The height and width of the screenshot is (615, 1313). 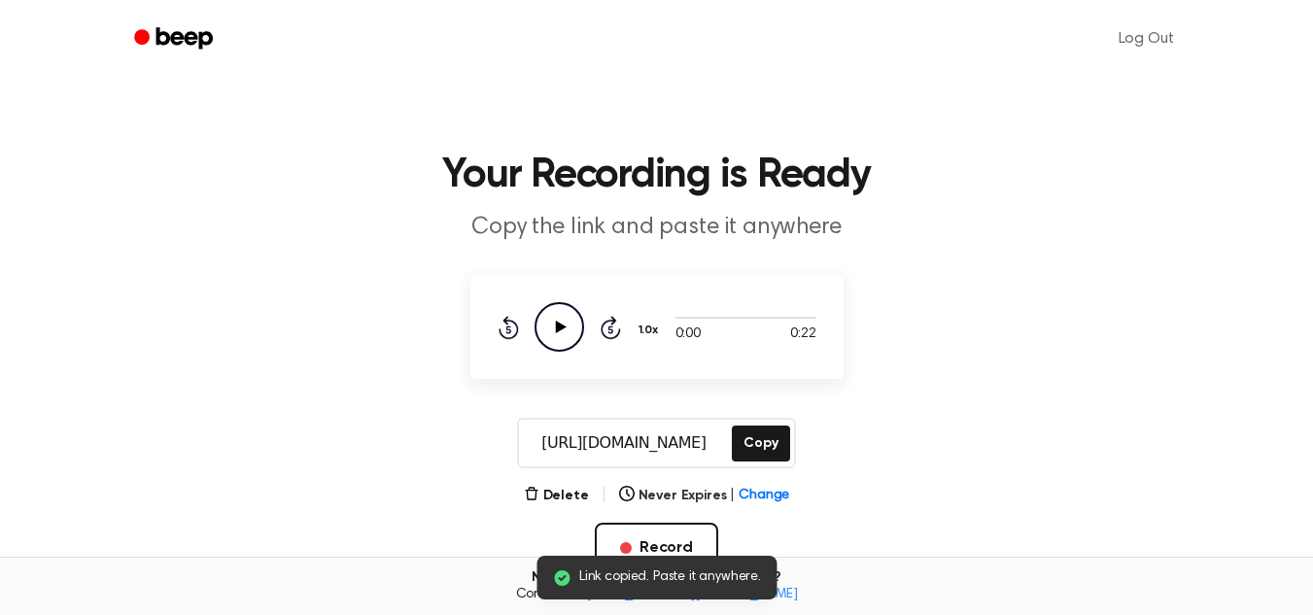 I want to click on h1: Your Recording is Ready, so click(x=657, y=176).